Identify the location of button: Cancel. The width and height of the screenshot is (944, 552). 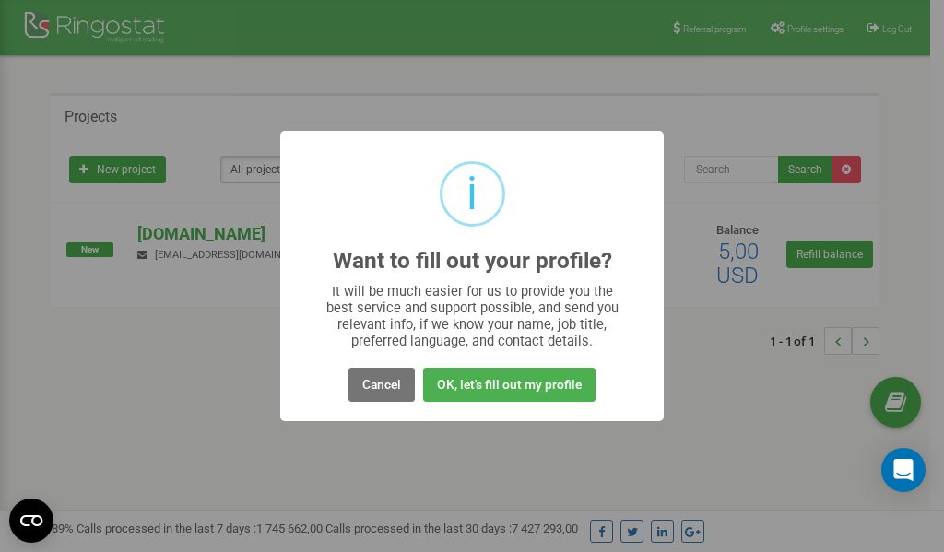
(382, 384).